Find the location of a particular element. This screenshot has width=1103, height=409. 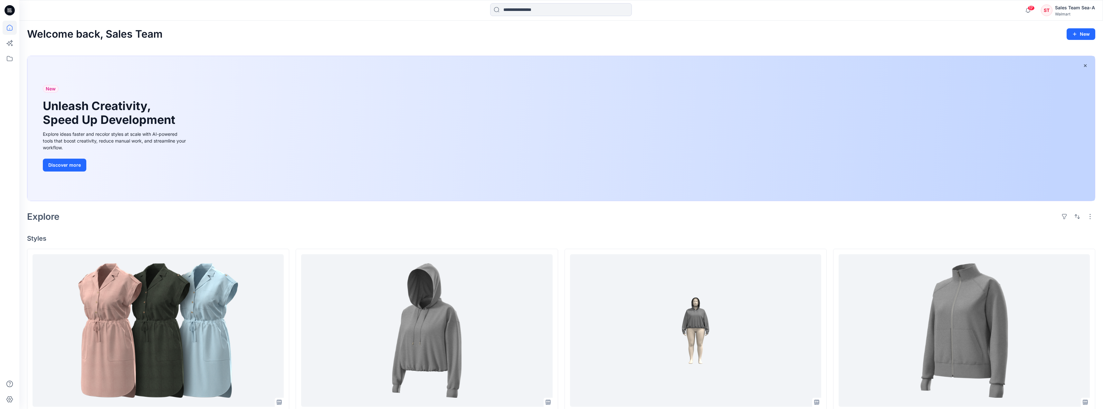

button: New is located at coordinates (1081, 34).